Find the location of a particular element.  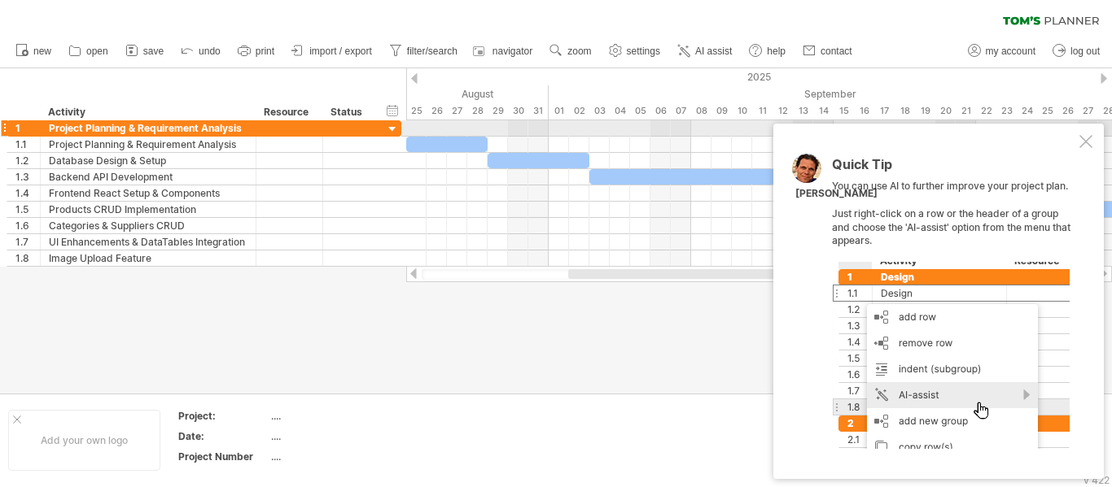

div: 1.4 is located at coordinates (28, 193).